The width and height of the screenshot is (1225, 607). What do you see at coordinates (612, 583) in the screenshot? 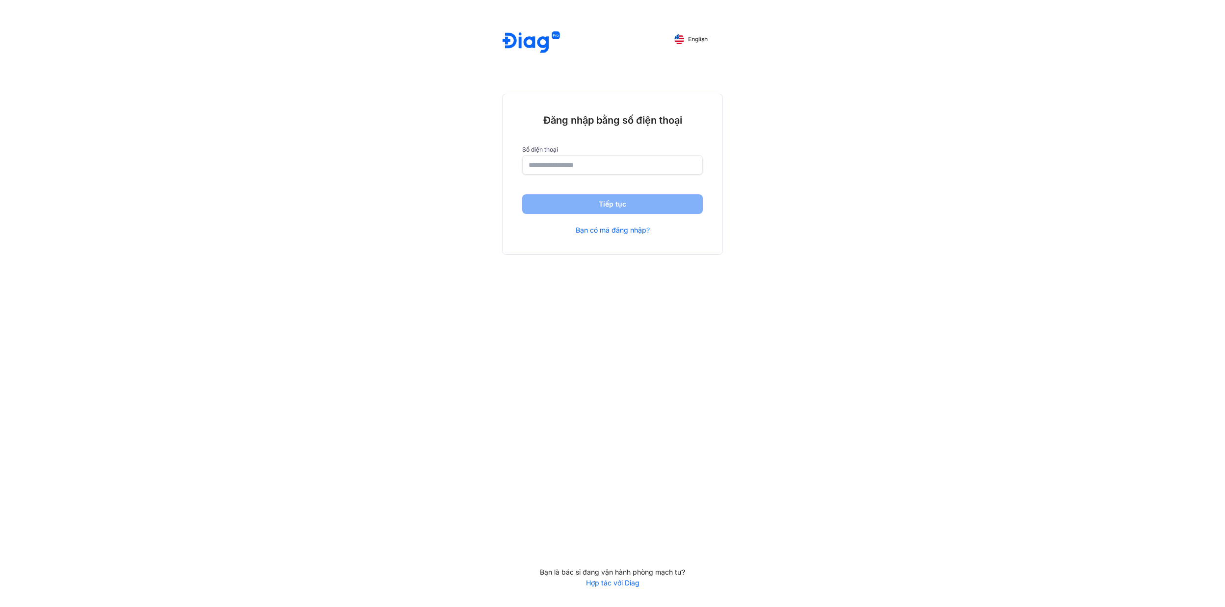
I see `a: Hợp tác với Diag` at bounding box center [612, 583].